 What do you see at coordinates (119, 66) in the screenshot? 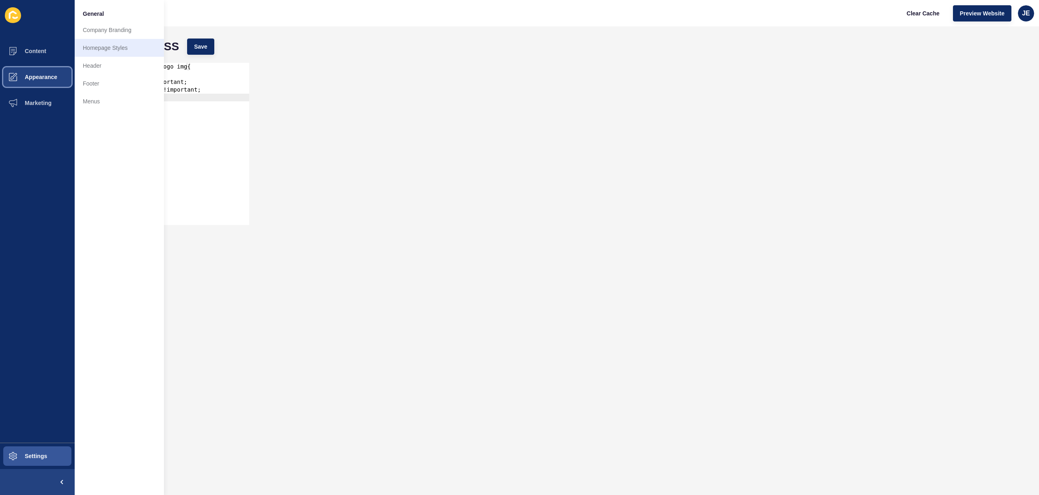
I see `a: Header` at bounding box center [119, 66].